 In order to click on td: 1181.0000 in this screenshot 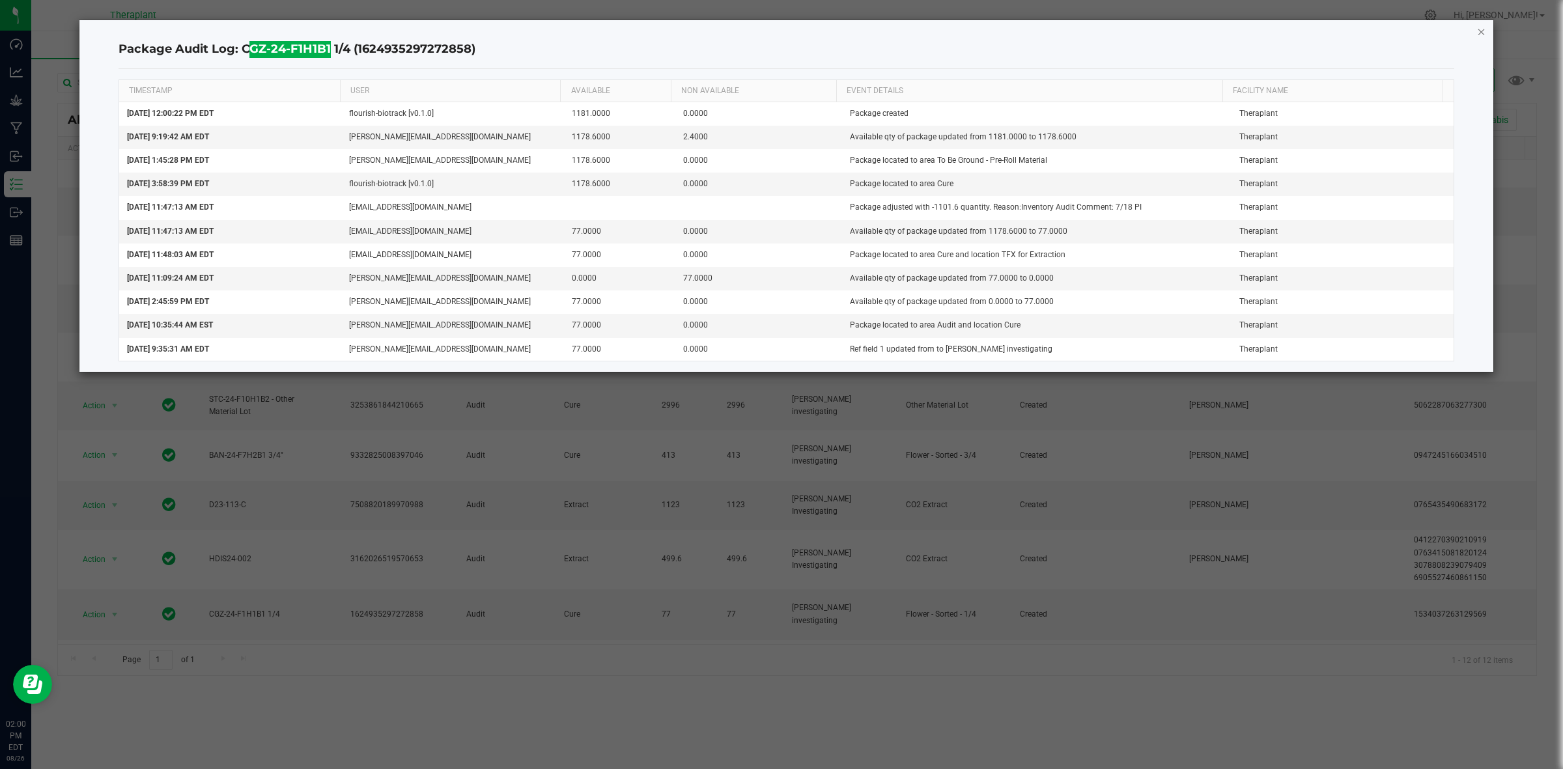, I will do `click(619, 114)`.